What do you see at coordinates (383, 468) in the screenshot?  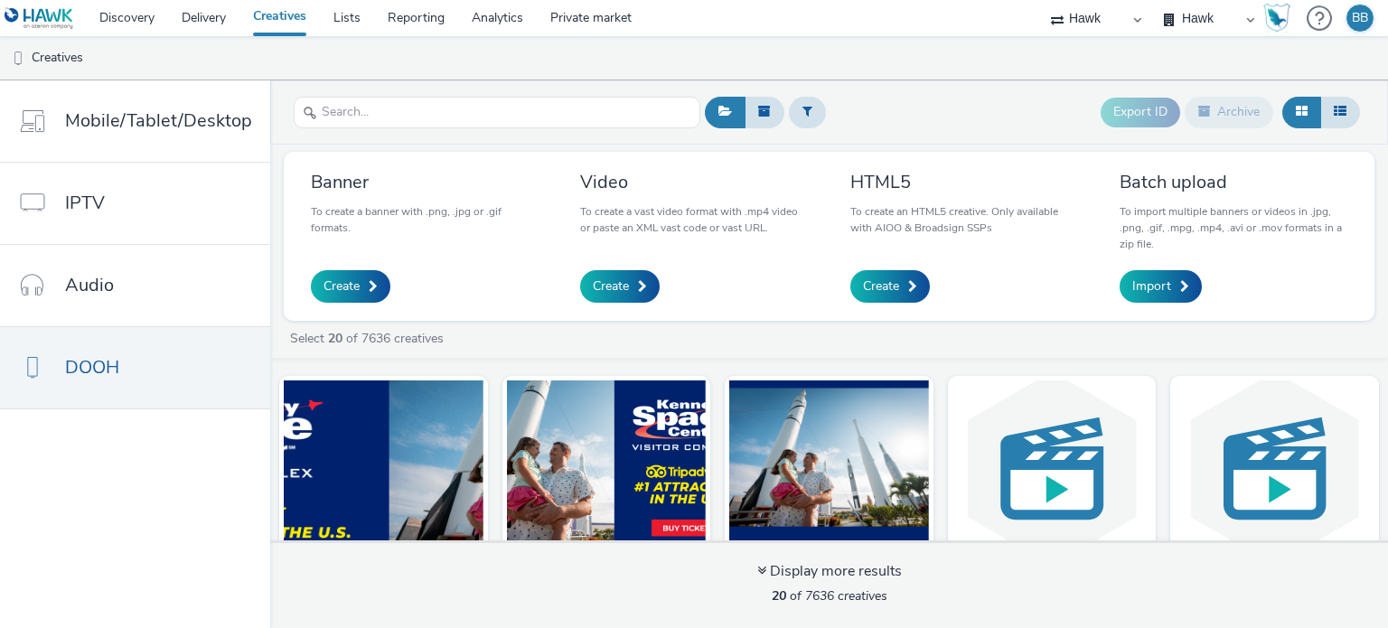 I see `img: KEND13981-02_TripAdvisor-OOH_AllSizes_r08_544x160 visual` at bounding box center [383, 468].